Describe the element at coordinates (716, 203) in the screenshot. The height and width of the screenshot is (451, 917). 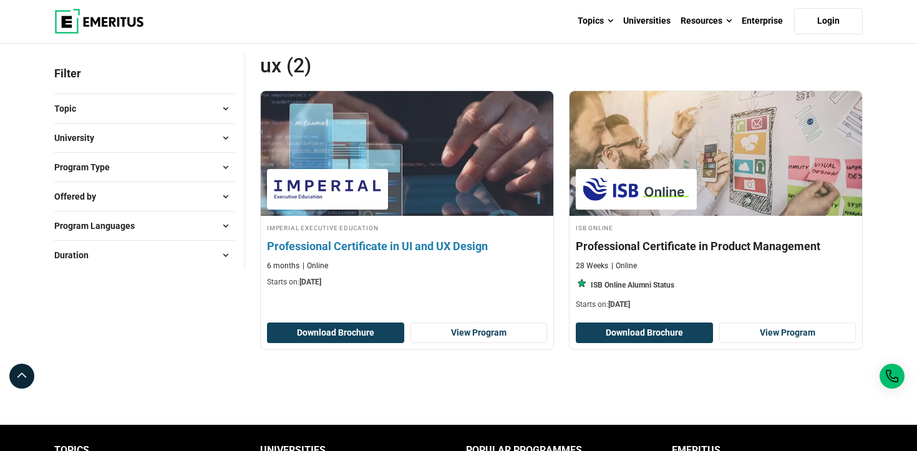
I see `a: Project Management Course by ISB Online - September 30, 2025 ISB Online ISB Online Professional C...` at that location.